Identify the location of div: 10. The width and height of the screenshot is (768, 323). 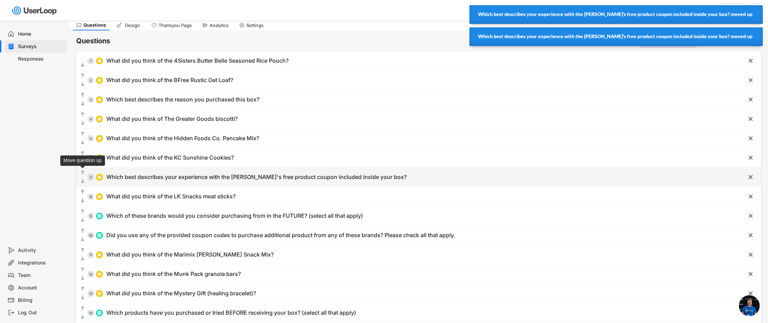
(91, 236).